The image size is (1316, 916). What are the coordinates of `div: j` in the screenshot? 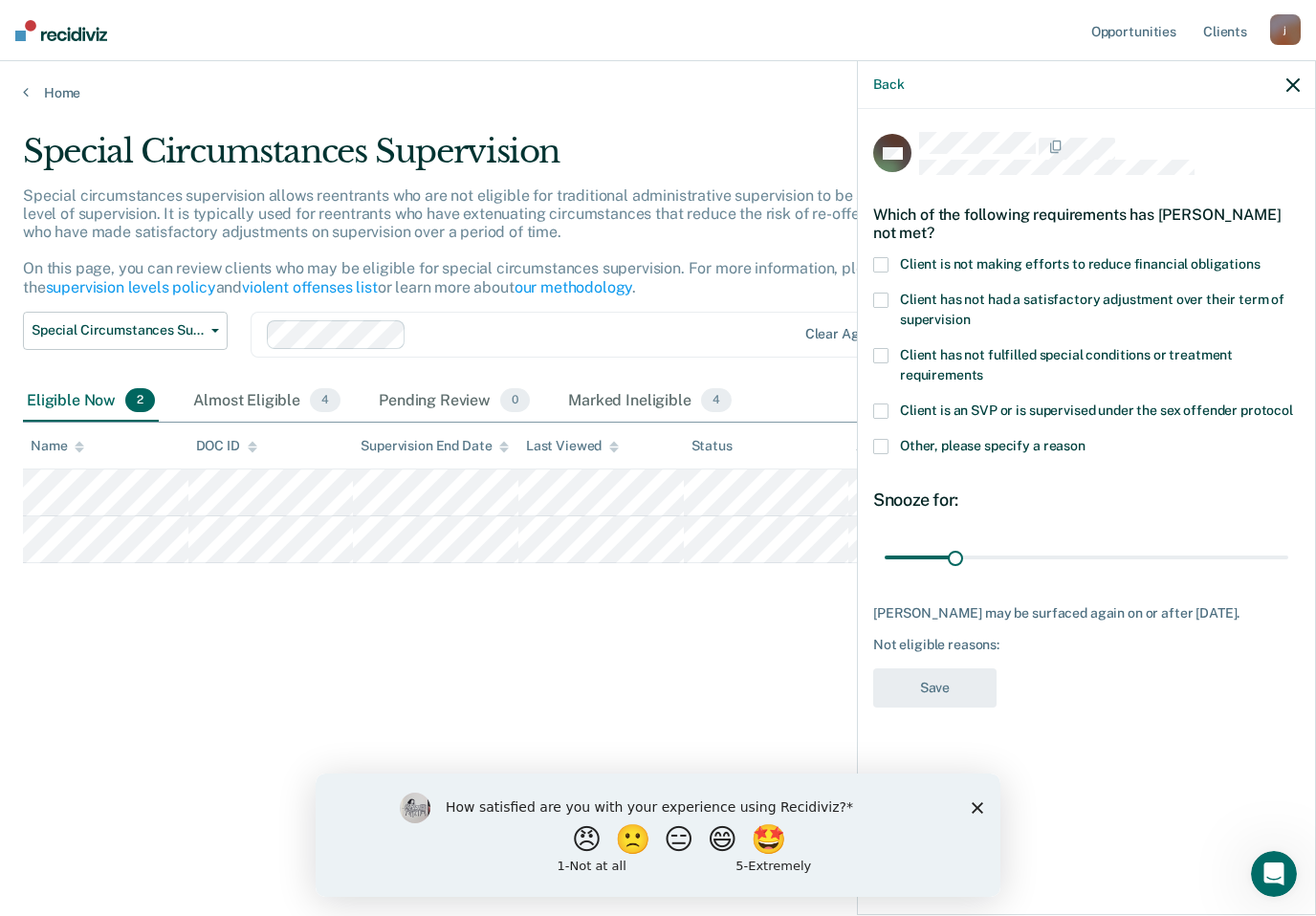 It's located at (1285, 30).